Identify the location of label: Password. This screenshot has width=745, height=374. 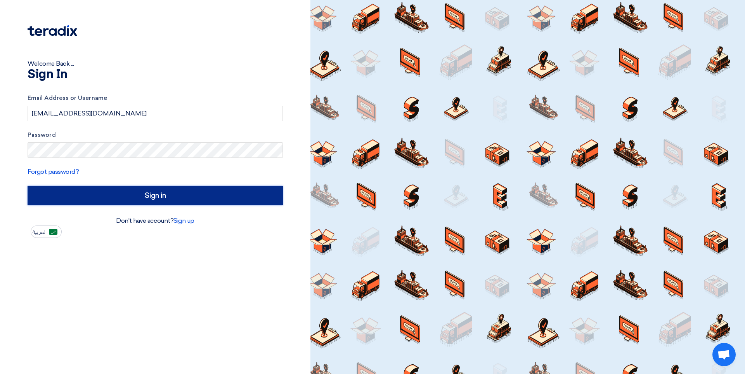
(155, 135).